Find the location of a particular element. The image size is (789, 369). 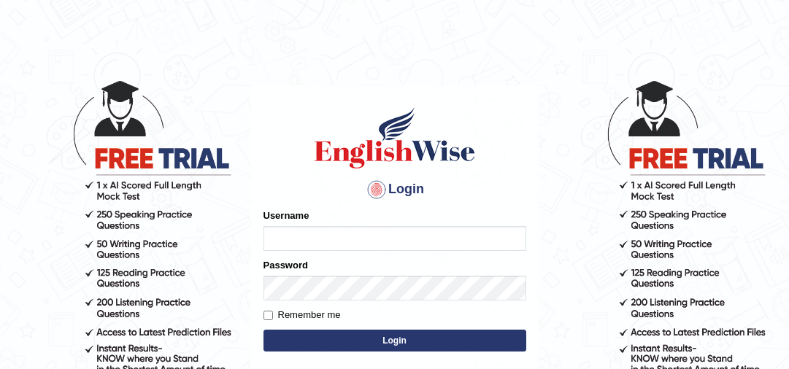

button: Login is located at coordinates (395, 341).